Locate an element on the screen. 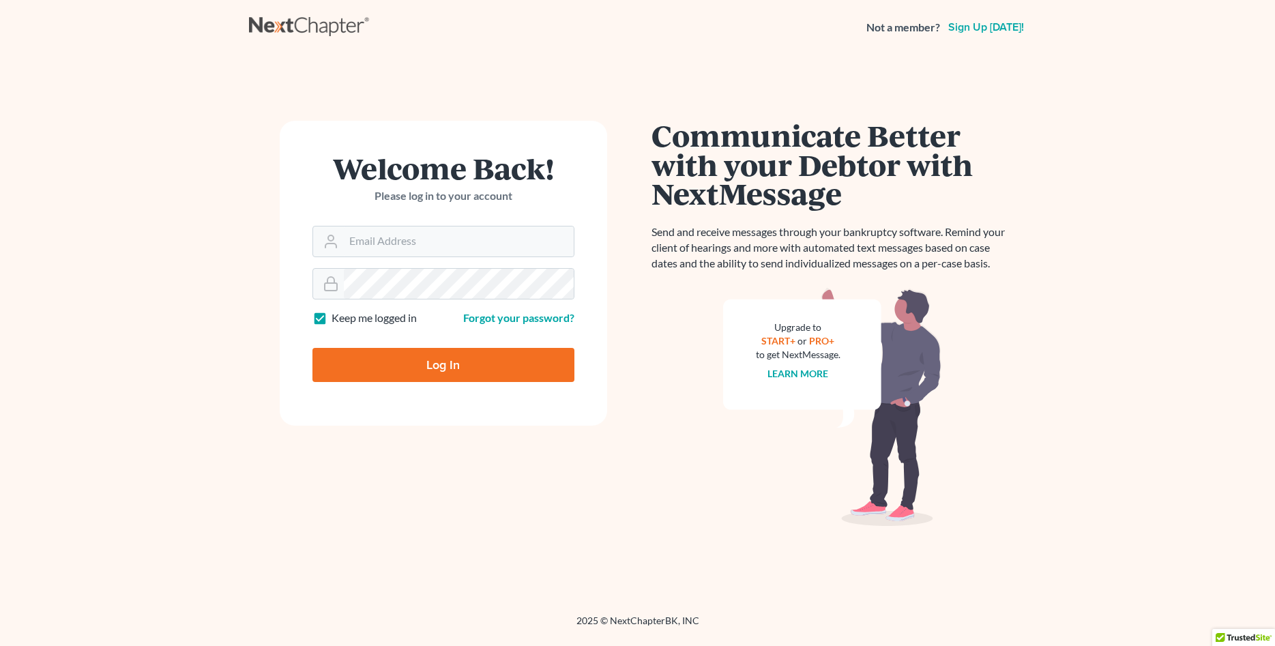 The image size is (1275, 646). div: to get NextMessage. is located at coordinates (798, 355).